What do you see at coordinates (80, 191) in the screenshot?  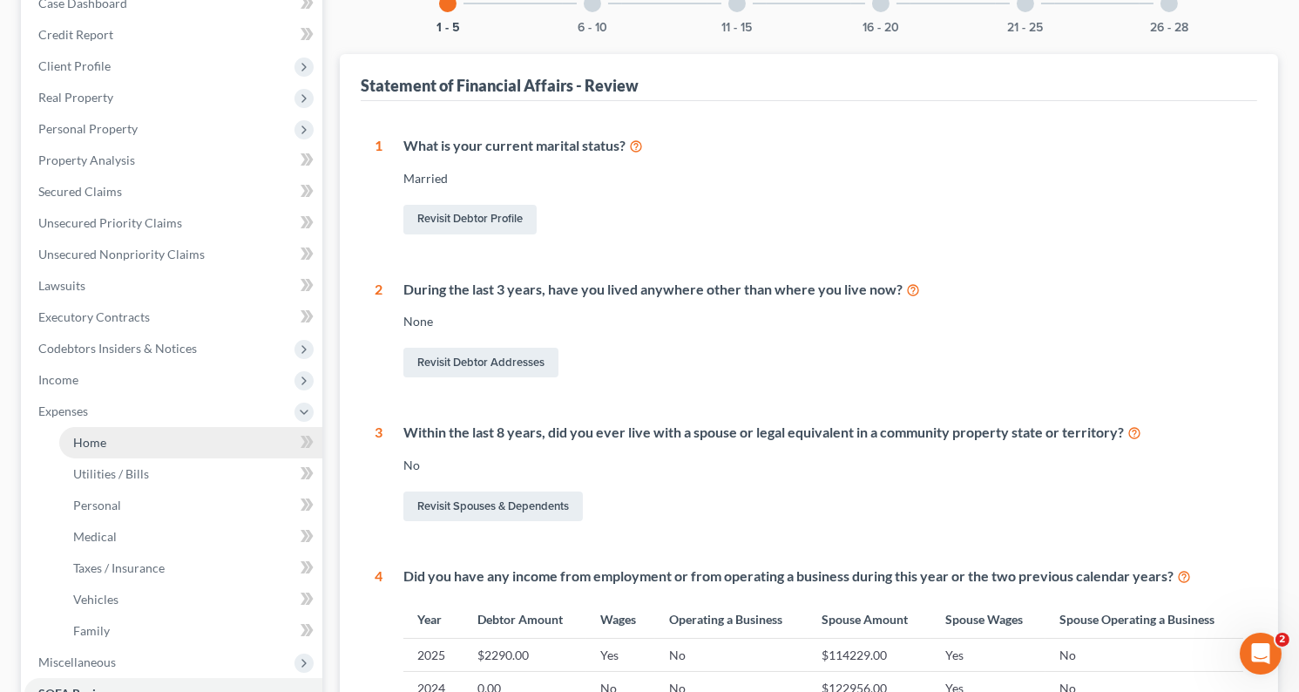 I see `span: Secured Claims` at bounding box center [80, 191].